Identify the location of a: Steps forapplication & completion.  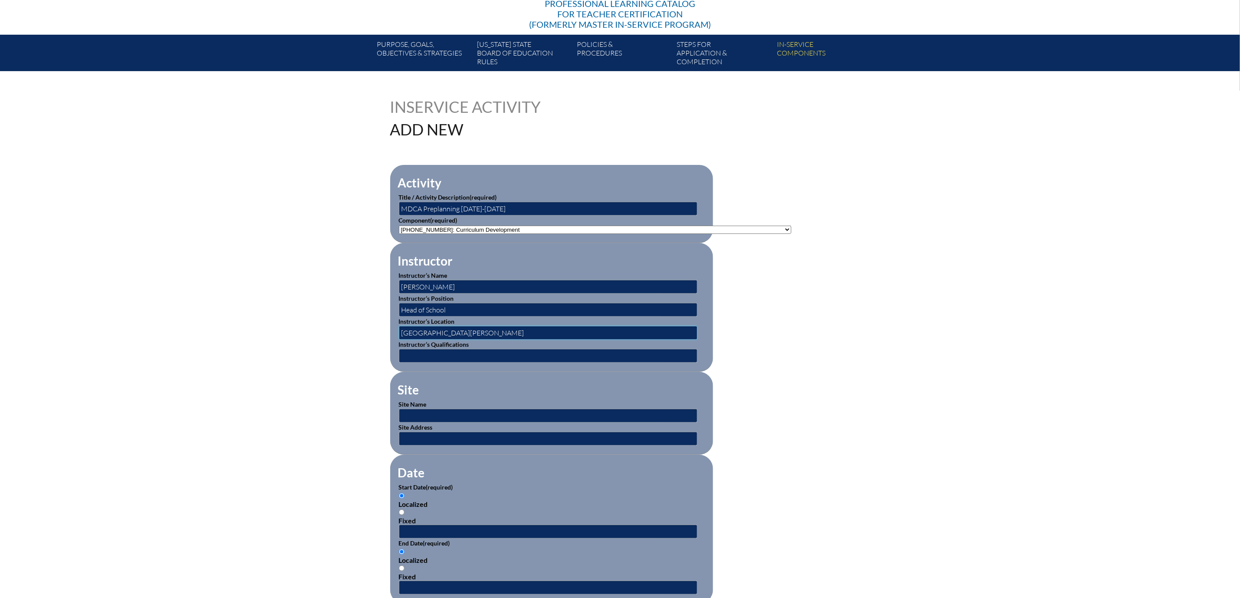
(724, 55).